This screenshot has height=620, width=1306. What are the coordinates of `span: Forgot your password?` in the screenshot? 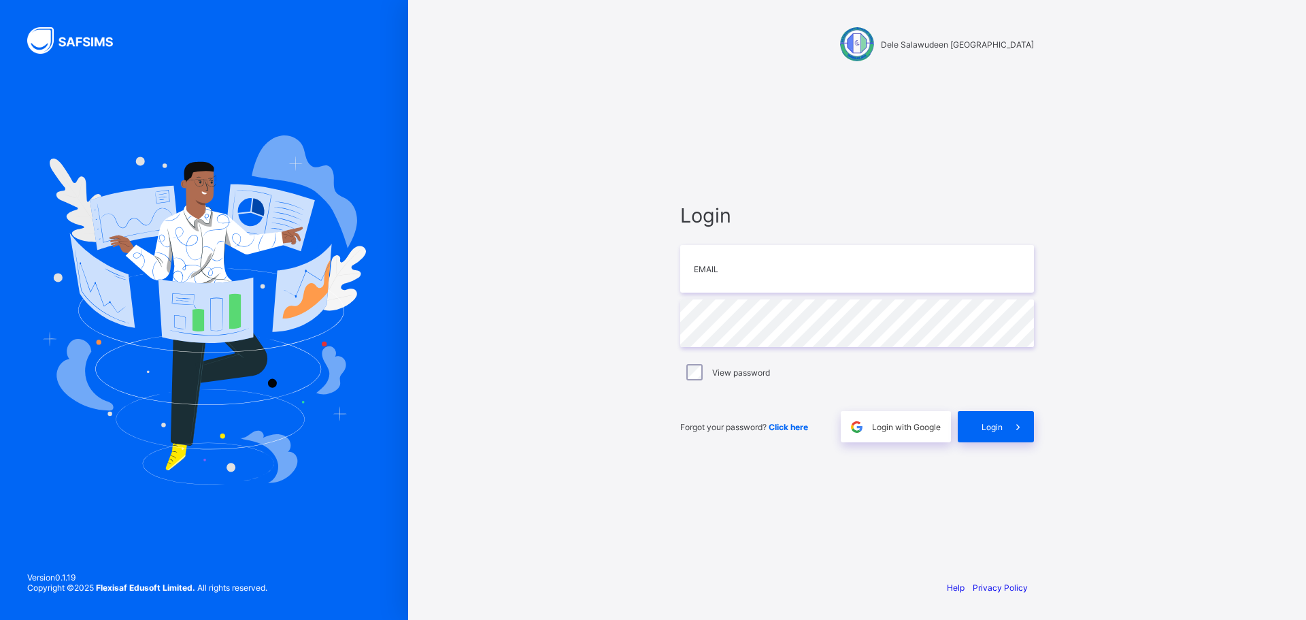 It's located at (744, 426).